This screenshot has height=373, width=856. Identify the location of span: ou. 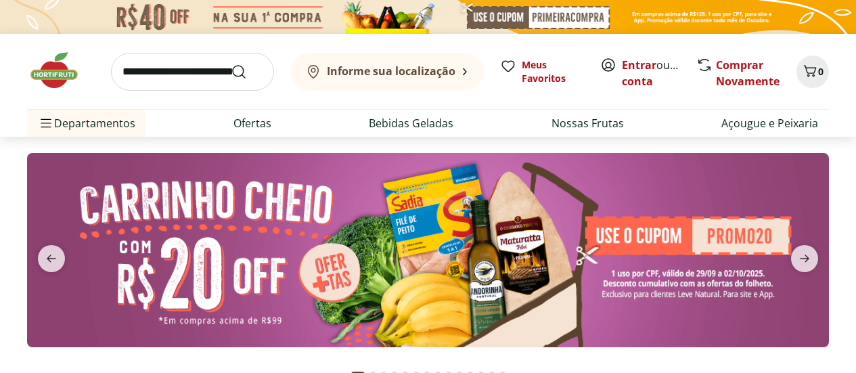
(651, 73).